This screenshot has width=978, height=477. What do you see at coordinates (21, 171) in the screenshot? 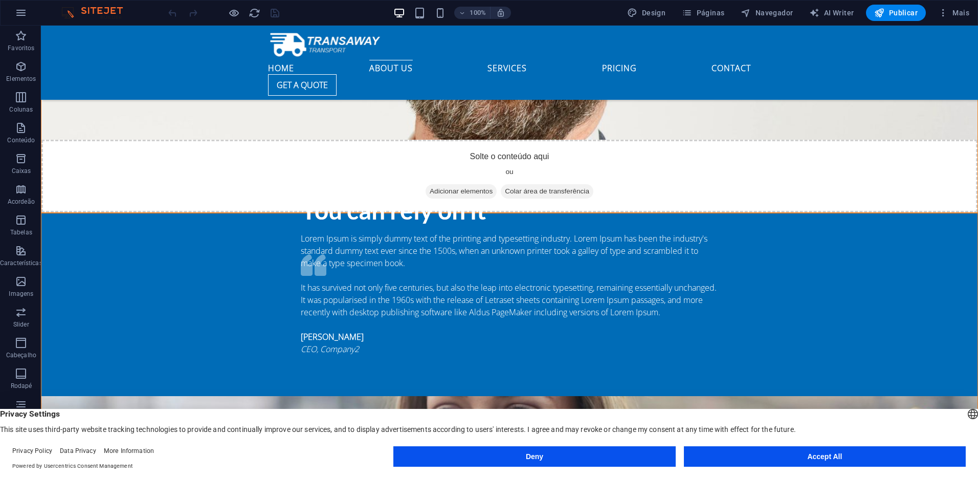
I see `p: Caixas` at bounding box center [21, 171].